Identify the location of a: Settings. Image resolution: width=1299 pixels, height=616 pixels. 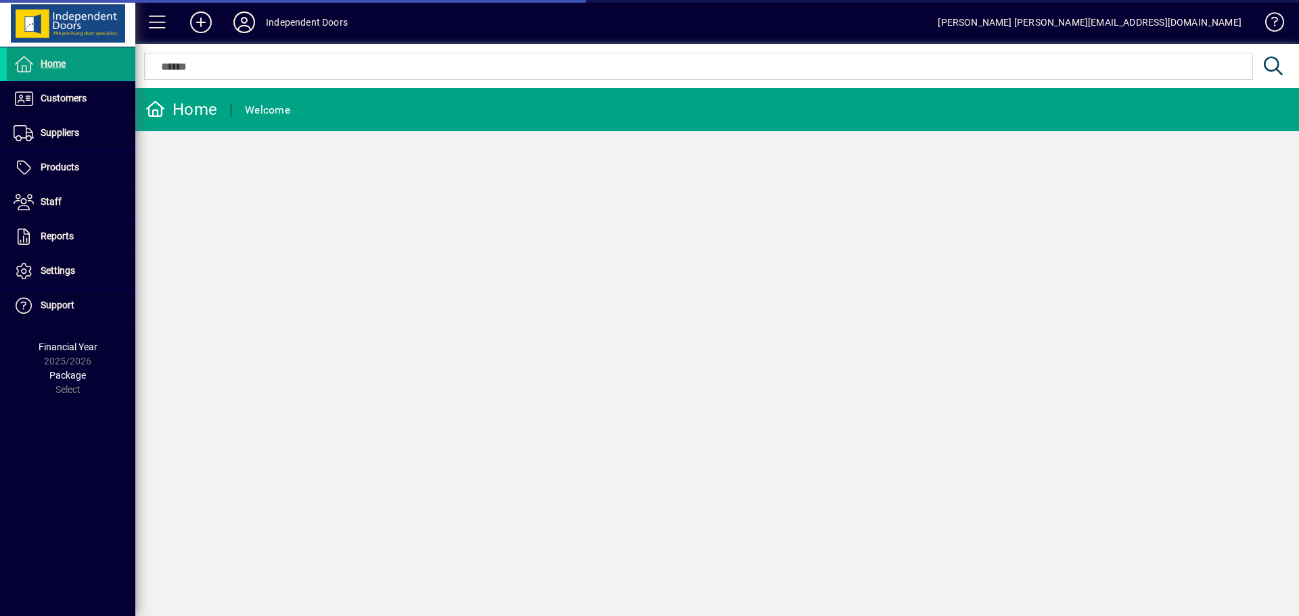
(71, 271).